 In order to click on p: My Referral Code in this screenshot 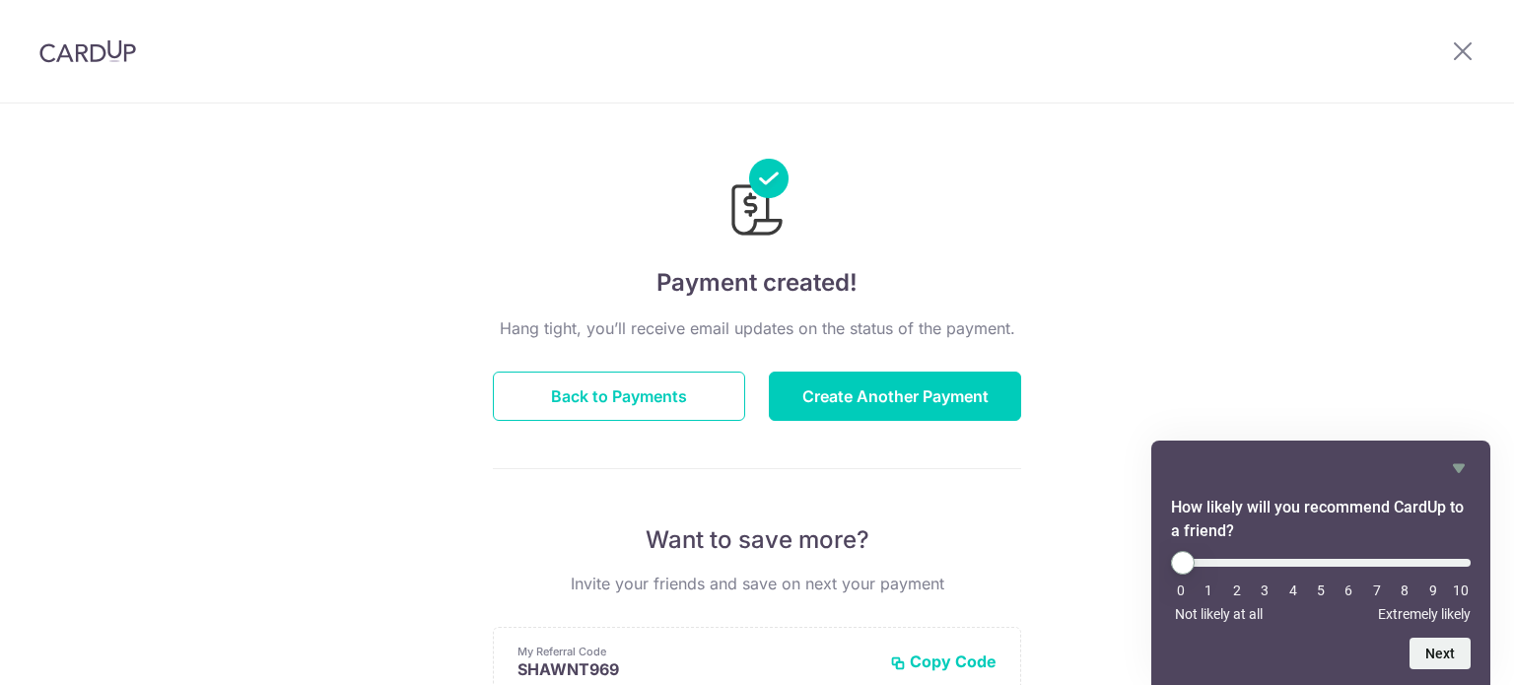, I will do `click(696, 651)`.